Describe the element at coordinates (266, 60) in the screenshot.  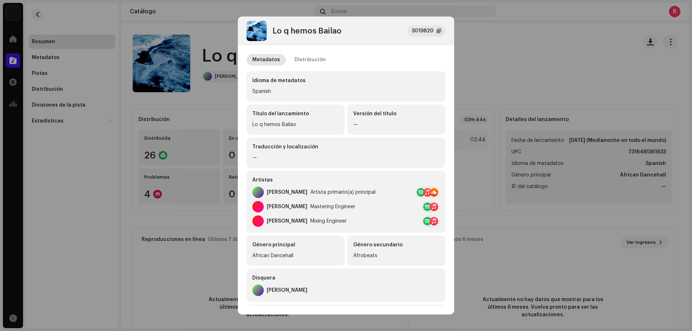
I see `div: Metadatos` at that location.